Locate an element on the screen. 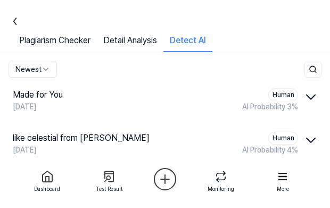 The width and height of the screenshot is (330, 208). div: More is located at coordinates (283, 189).